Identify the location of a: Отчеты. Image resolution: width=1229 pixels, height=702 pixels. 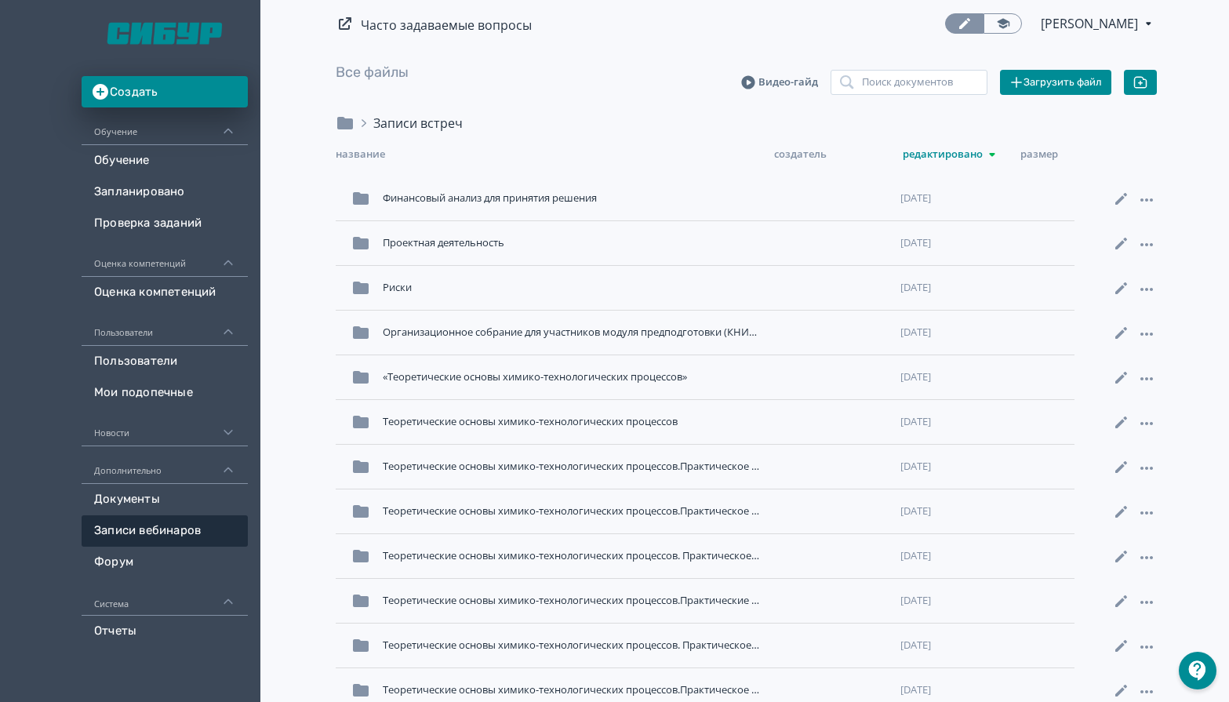
(165, 631).